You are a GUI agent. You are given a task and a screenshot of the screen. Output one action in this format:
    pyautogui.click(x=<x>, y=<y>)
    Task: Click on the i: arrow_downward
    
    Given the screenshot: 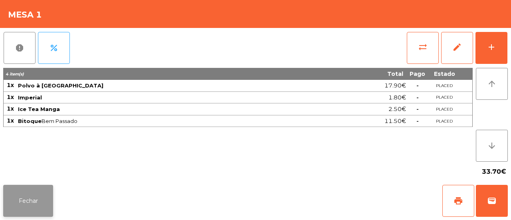 What is the action you would take?
    pyautogui.click(x=492, y=146)
    